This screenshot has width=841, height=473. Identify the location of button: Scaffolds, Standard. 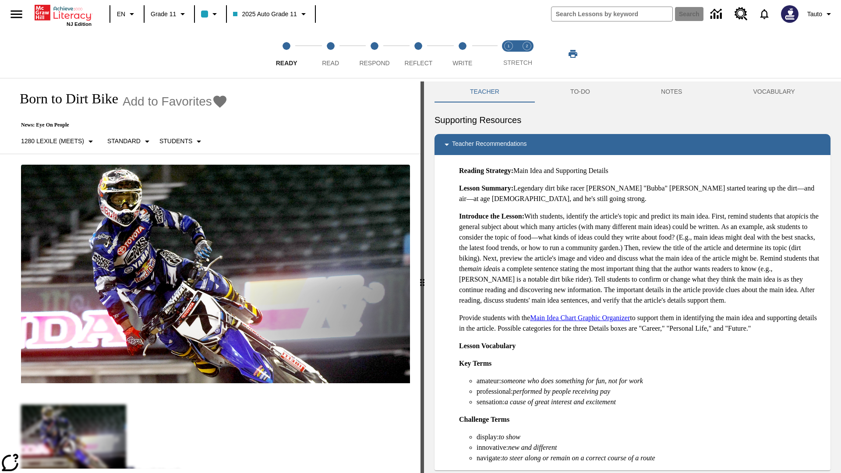
(130, 141).